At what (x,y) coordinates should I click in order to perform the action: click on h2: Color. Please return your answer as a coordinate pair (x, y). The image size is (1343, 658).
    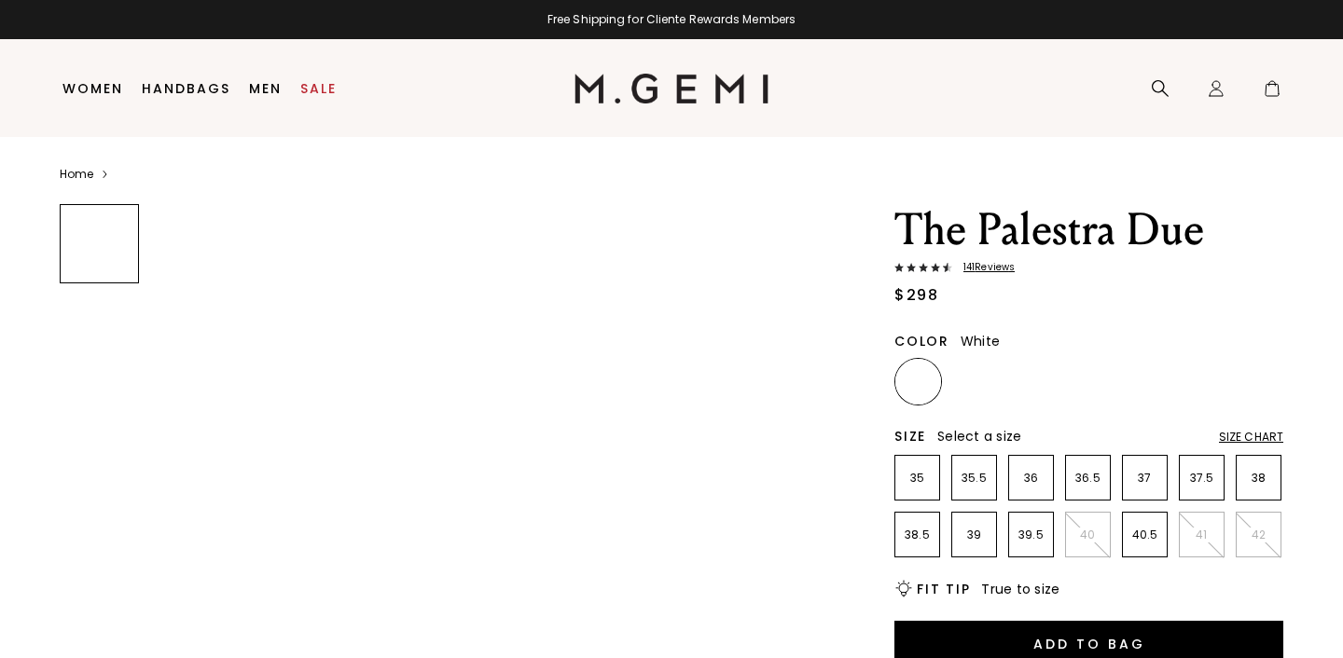
    Looking at the image, I should click on (921, 341).